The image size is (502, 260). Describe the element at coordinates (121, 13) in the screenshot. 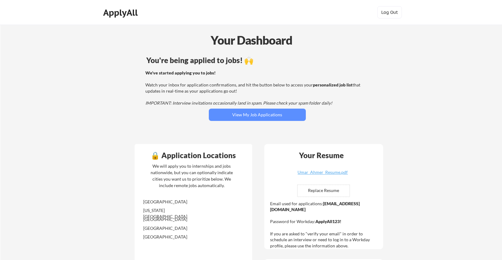

I see `div: ApplyAll` at that location.